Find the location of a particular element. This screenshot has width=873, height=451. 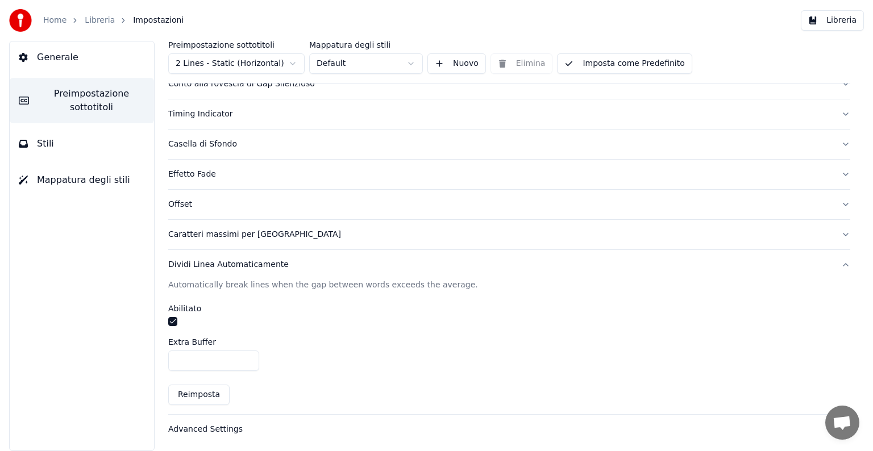

a: Home is located at coordinates (55, 20).